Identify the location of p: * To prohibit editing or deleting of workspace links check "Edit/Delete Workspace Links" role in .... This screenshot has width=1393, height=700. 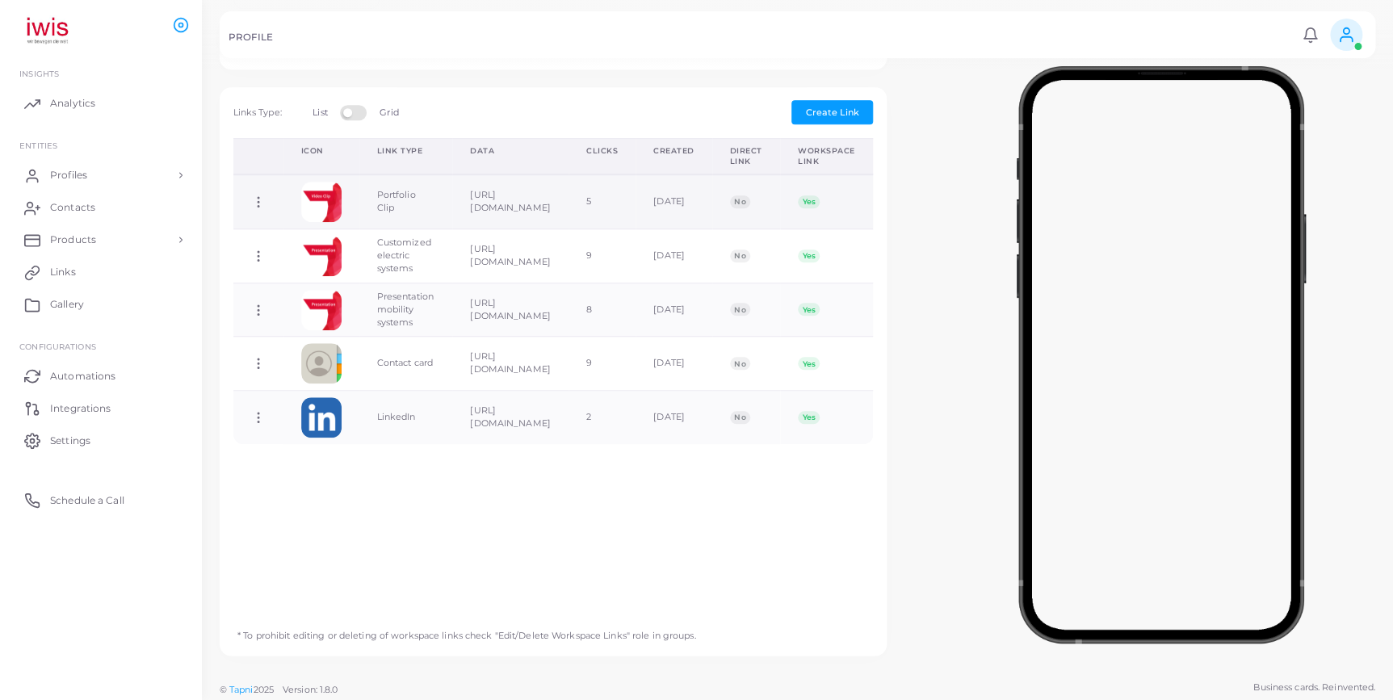
(460, 629).